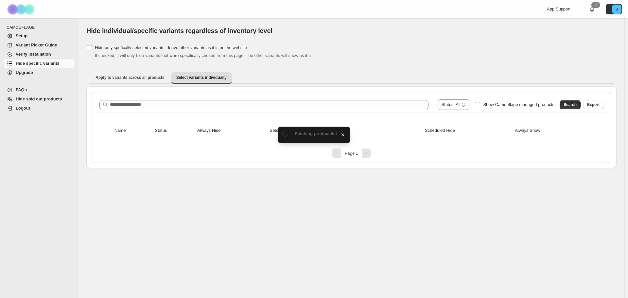 The width and height of the screenshot is (628, 298). I want to click on a: Variant Picker Guide, so click(39, 45).